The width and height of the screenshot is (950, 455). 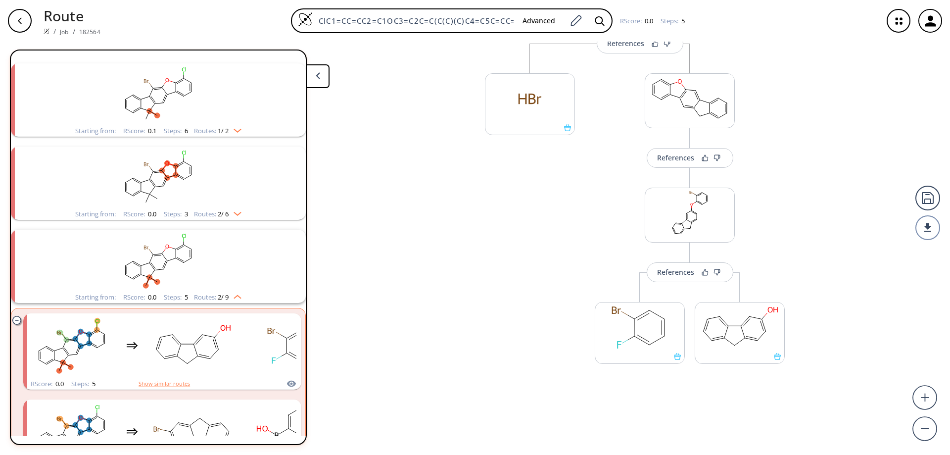 What do you see at coordinates (690, 99) in the screenshot?
I see `svg: c1ccc2c(c1)Cc1cc3c(cc1-2)oc1ccccc13` at bounding box center [690, 99].